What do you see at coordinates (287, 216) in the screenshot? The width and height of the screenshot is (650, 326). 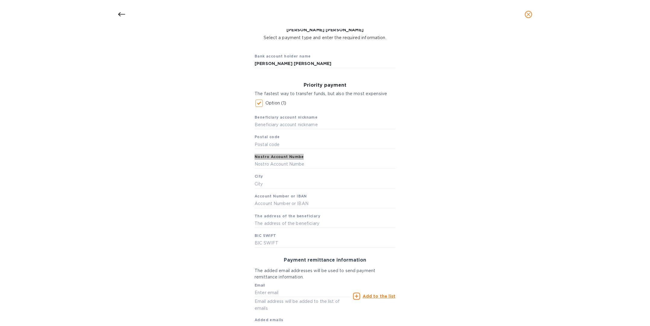 I see `b: The address of the beneficiary` at bounding box center [287, 216].